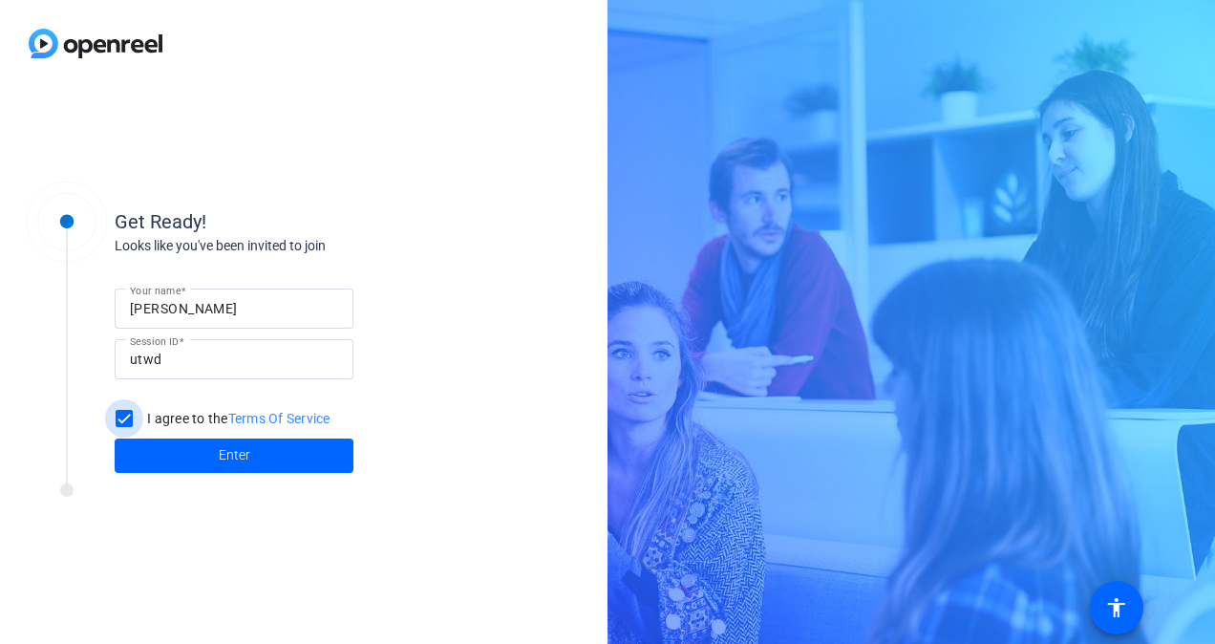 This screenshot has width=1215, height=644. I want to click on mat-icon: accessibility, so click(1117, 607).